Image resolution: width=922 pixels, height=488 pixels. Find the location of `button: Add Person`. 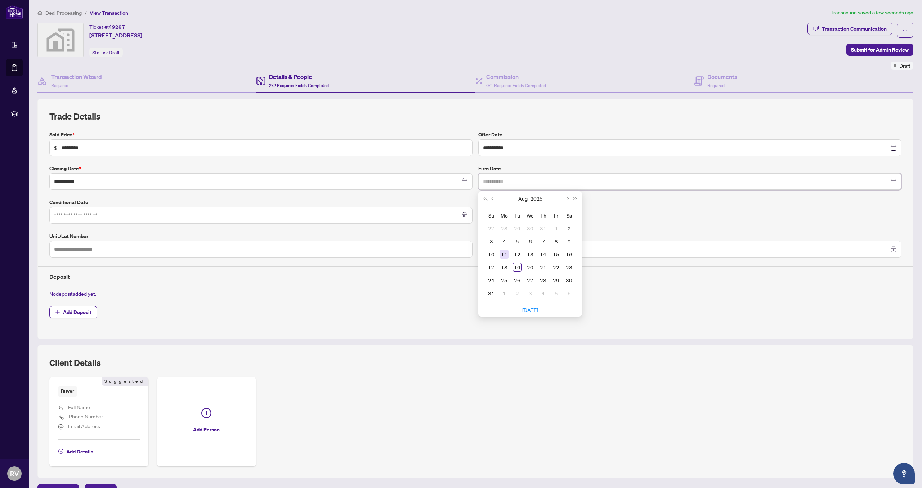

button: Add Person is located at coordinates (206, 421).